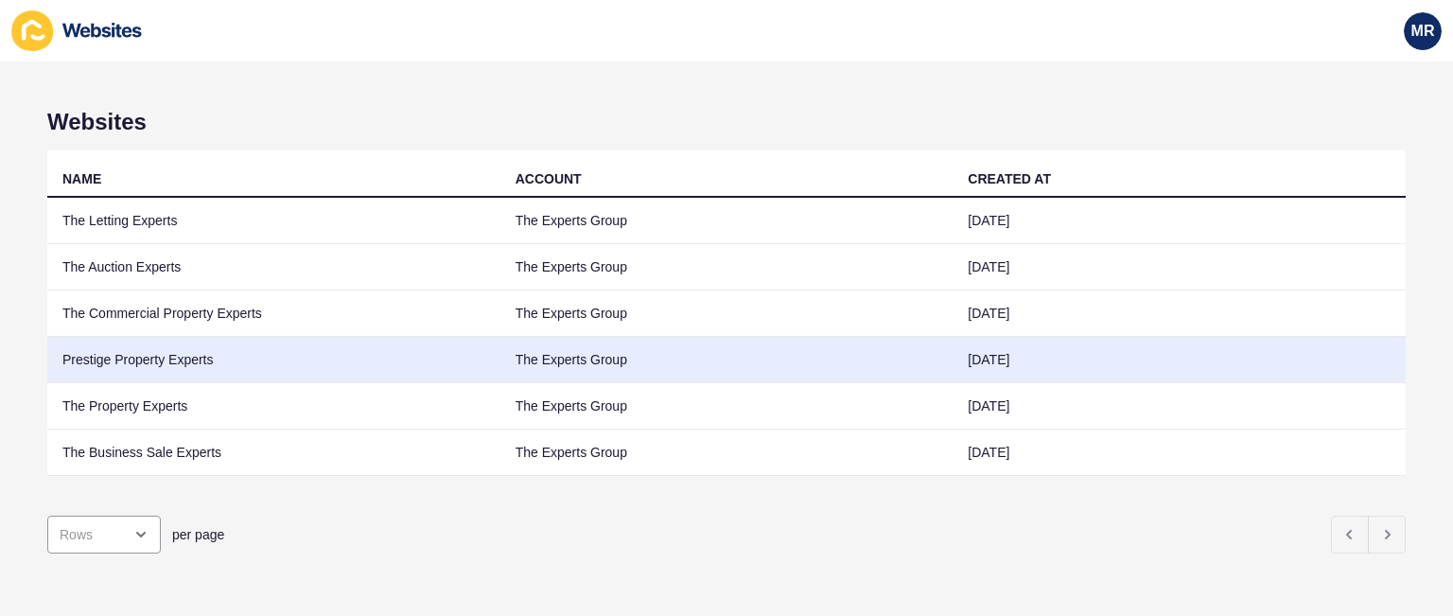 Image resolution: width=1453 pixels, height=616 pixels. What do you see at coordinates (1423, 31) in the screenshot?
I see `span: MR` at bounding box center [1423, 31].